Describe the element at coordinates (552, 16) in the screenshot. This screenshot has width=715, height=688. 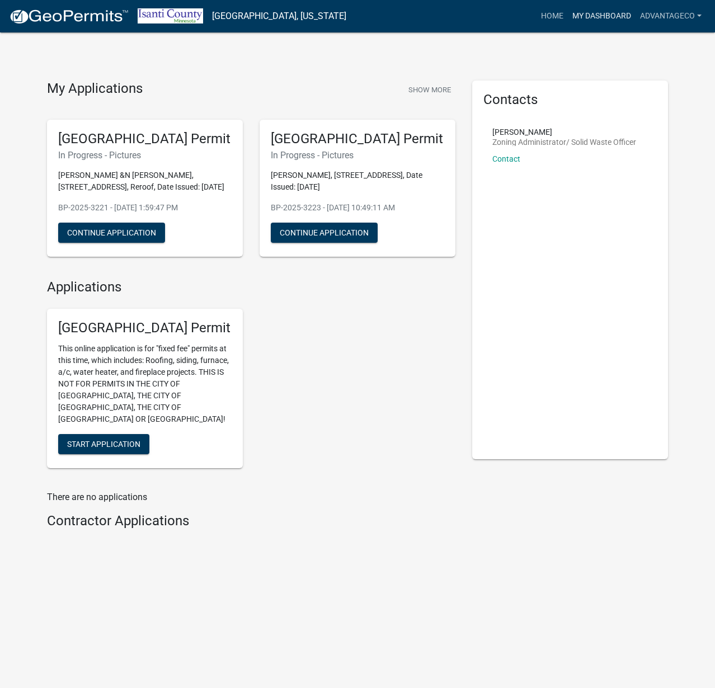
I see `a: Home` at that location.